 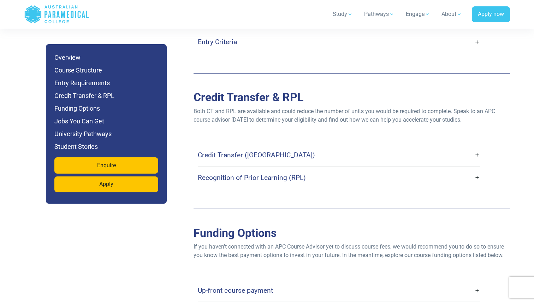 I want to click on h4: Entry Criteria, so click(x=217, y=42).